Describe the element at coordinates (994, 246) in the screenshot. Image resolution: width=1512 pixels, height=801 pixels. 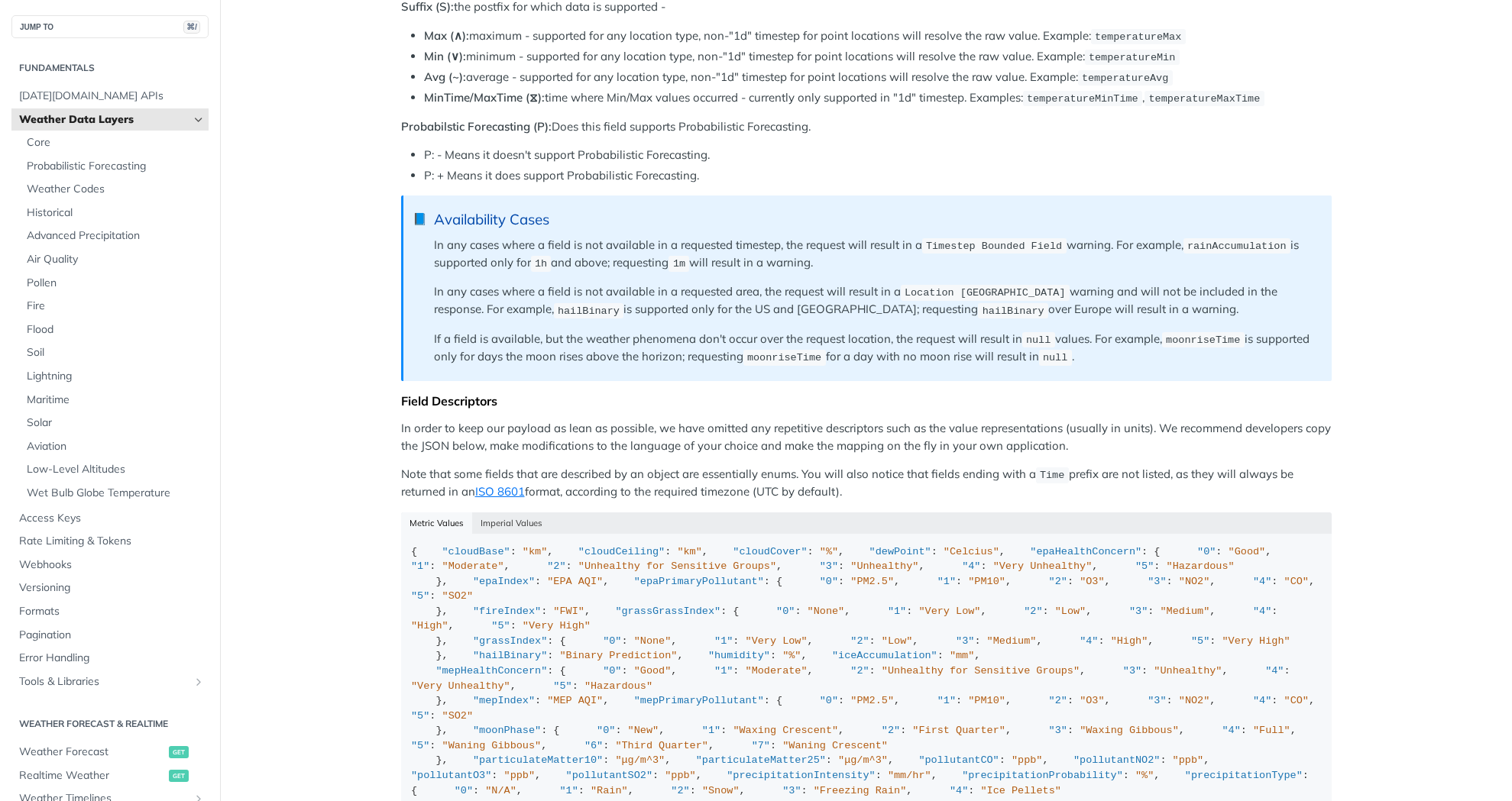
I see `span: Timestep Bounded Field` at that location.